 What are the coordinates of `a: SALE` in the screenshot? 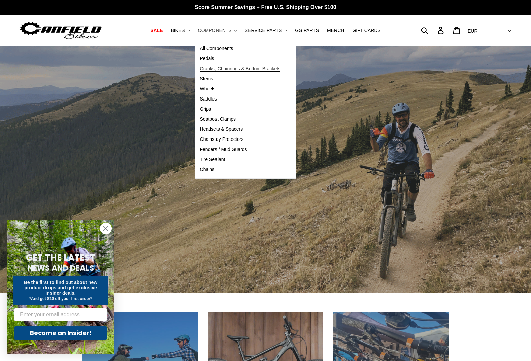 It's located at (156, 30).